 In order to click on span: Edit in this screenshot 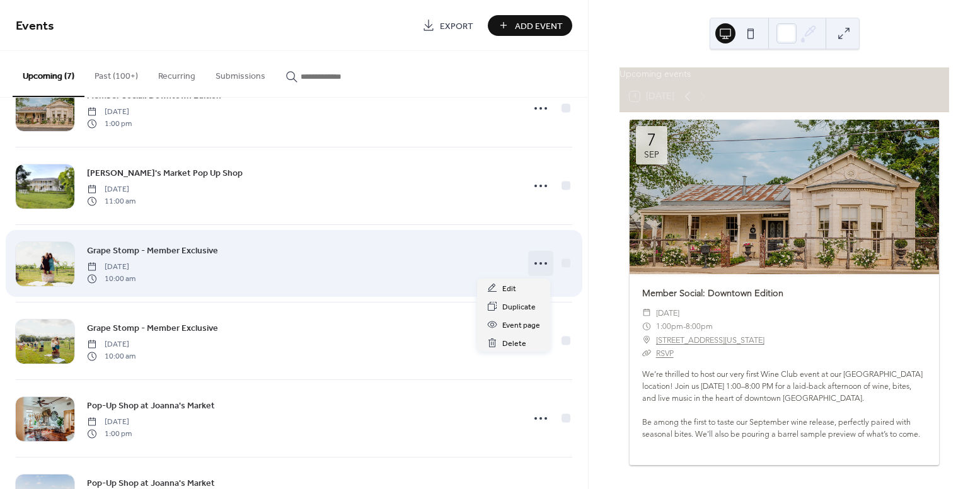, I will do `click(509, 289)`.